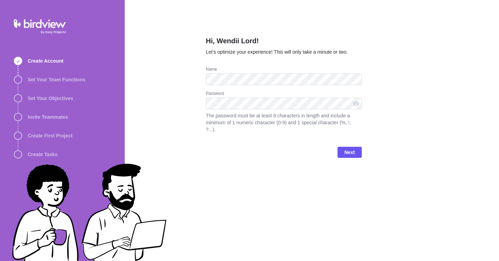 The image size is (499, 261). What do you see at coordinates (48, 117) in the screenshot?
I see `span: Invite Teammates` at bounding box center [48, 117].